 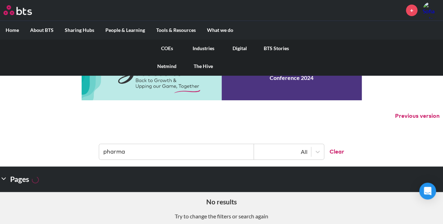 What do you see at coordinates (334, 152) in the screenshot?
I see `button: Clear` at bounding box center [334, 152].